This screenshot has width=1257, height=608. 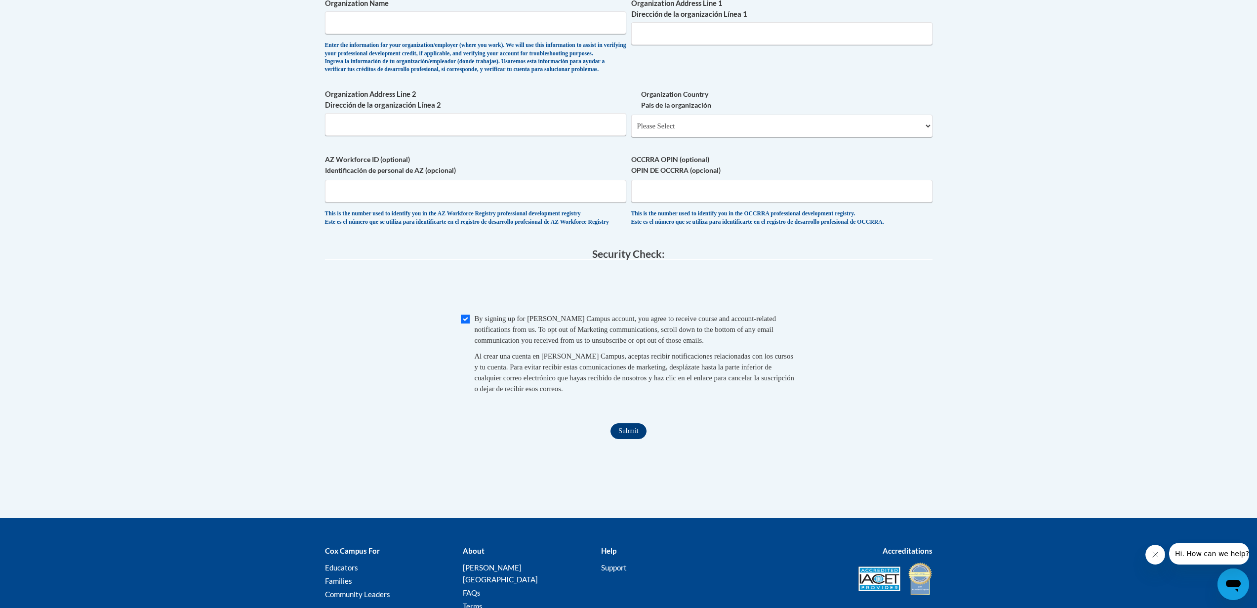 What do you see at coordinates (473, 551) in the screenshot?
I see `b: About` at bounding box center [473, 551].